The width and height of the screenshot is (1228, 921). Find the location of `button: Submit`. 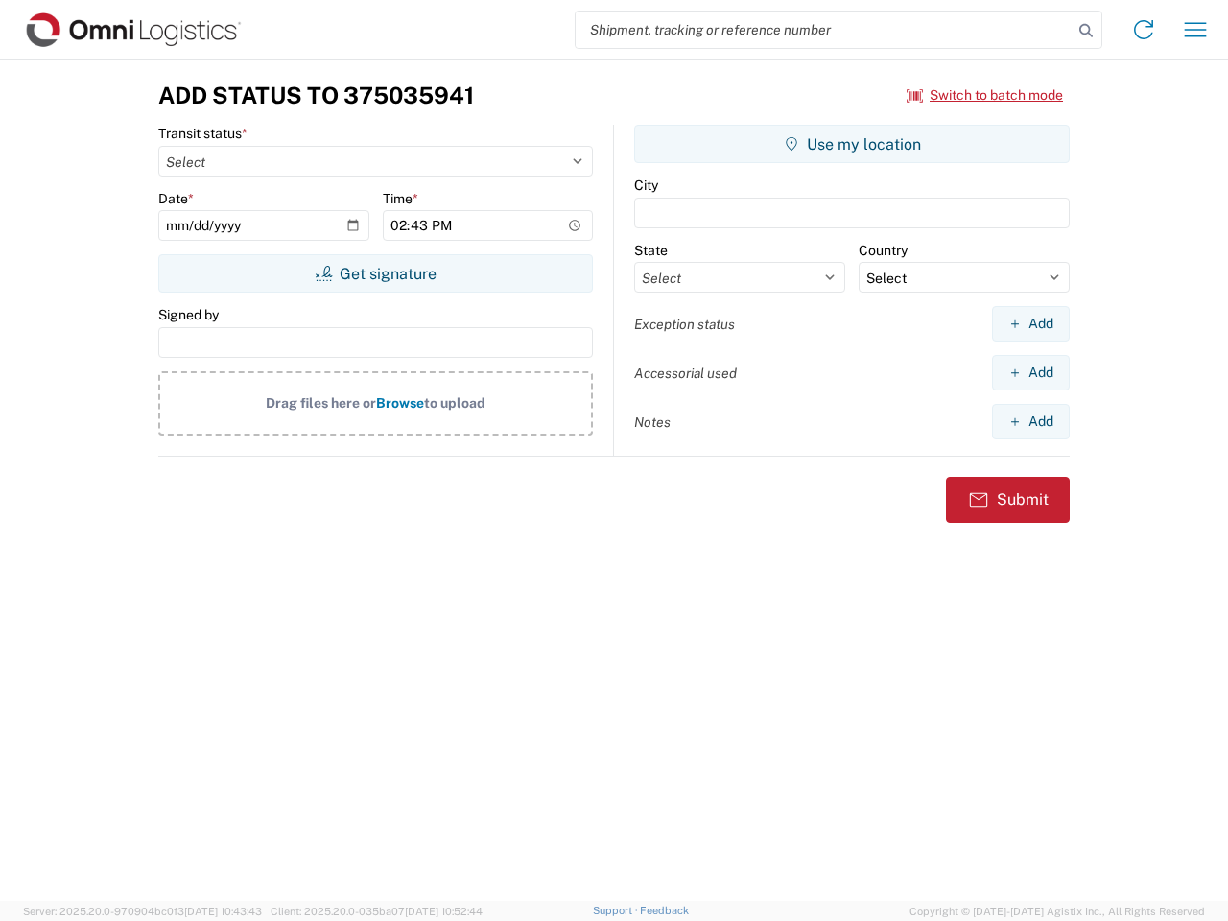

button: Submit is located at coordinates (1007, 500).